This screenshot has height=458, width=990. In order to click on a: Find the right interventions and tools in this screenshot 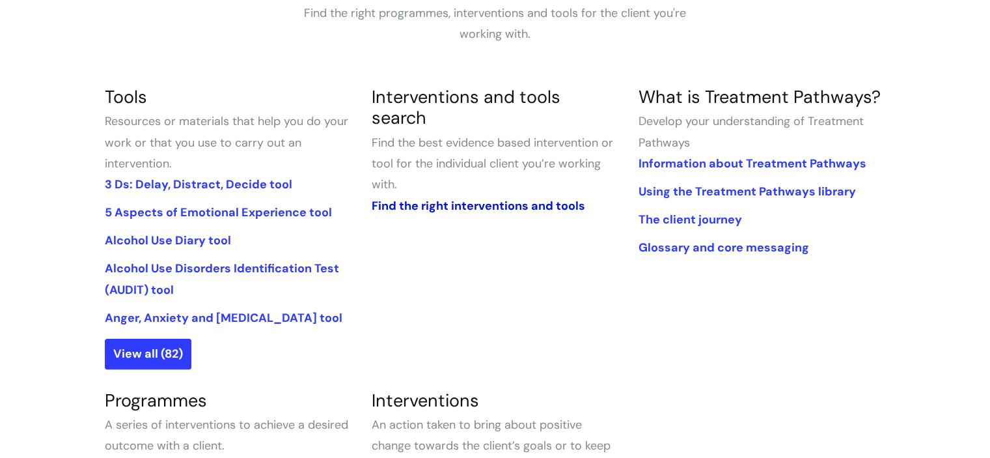, I will do `click(478, 206)`.